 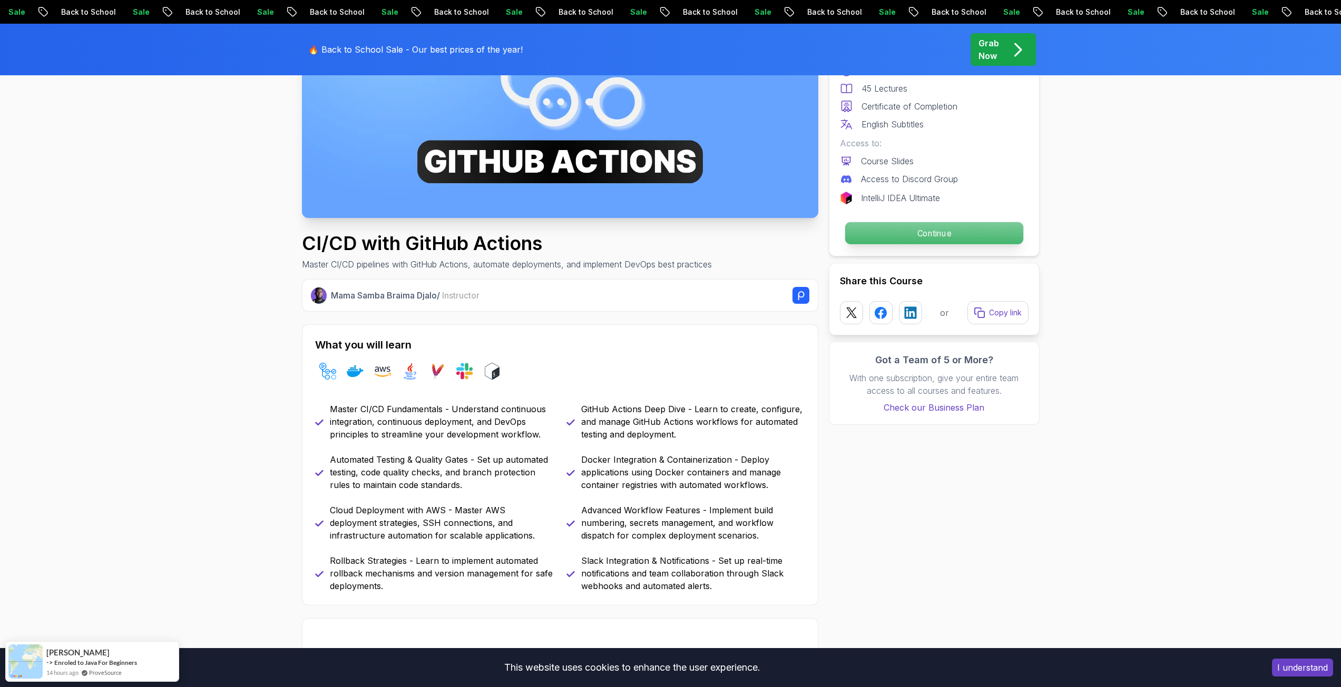 I want to click on img: java logo, so click(x=410, y=371).